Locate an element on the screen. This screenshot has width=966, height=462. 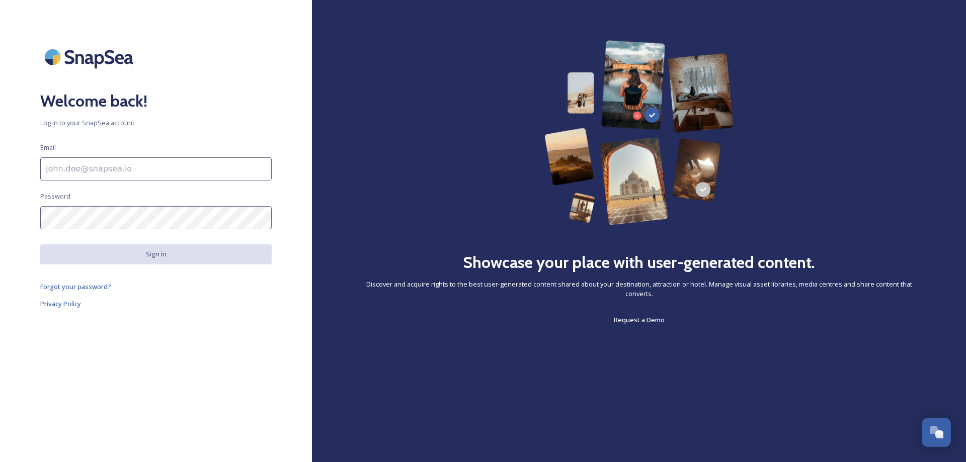
img: 63b42ca75bacad526042e722_Group%20154-p-800.png is located at coordinates (638, 133).